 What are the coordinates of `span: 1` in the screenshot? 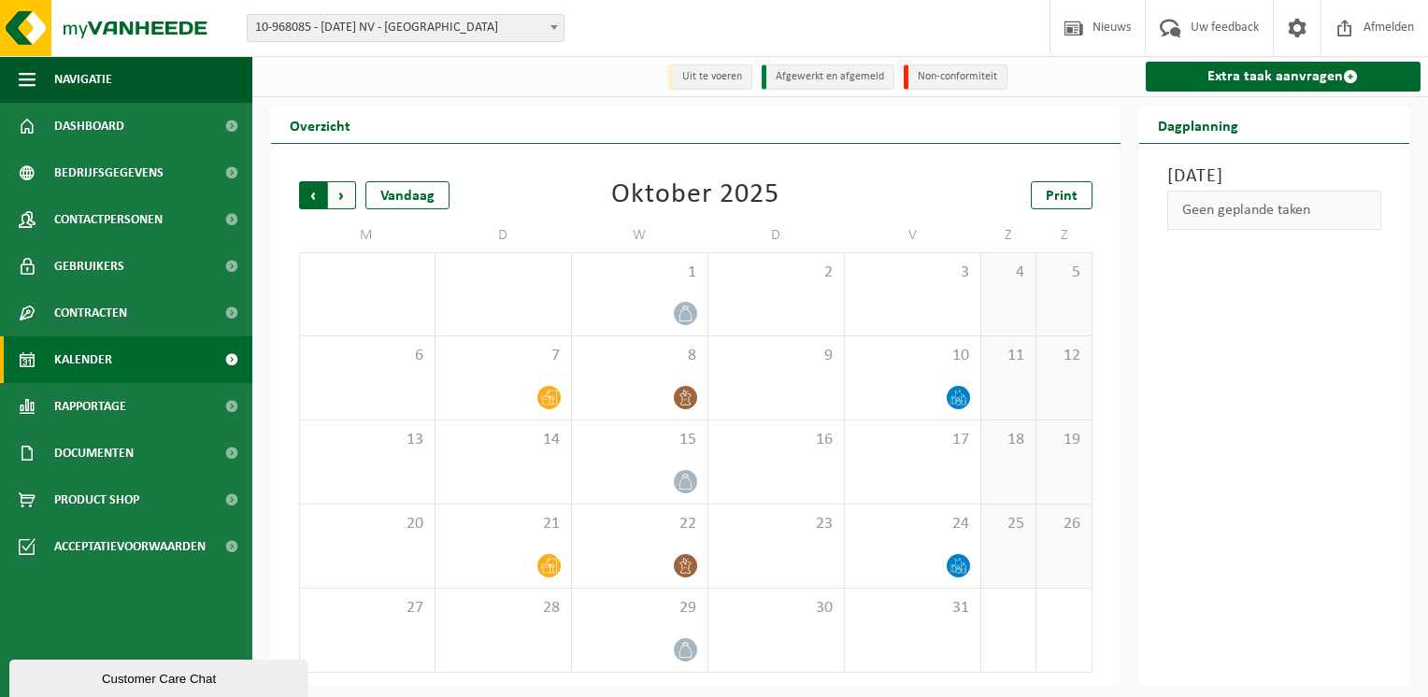 It's located at (639, 273).